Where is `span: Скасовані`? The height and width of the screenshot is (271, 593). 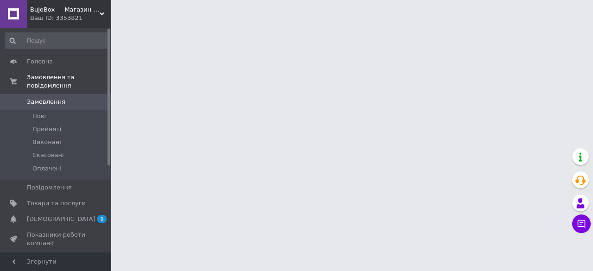
span: Скасовані is located at coordinates (48, 155).